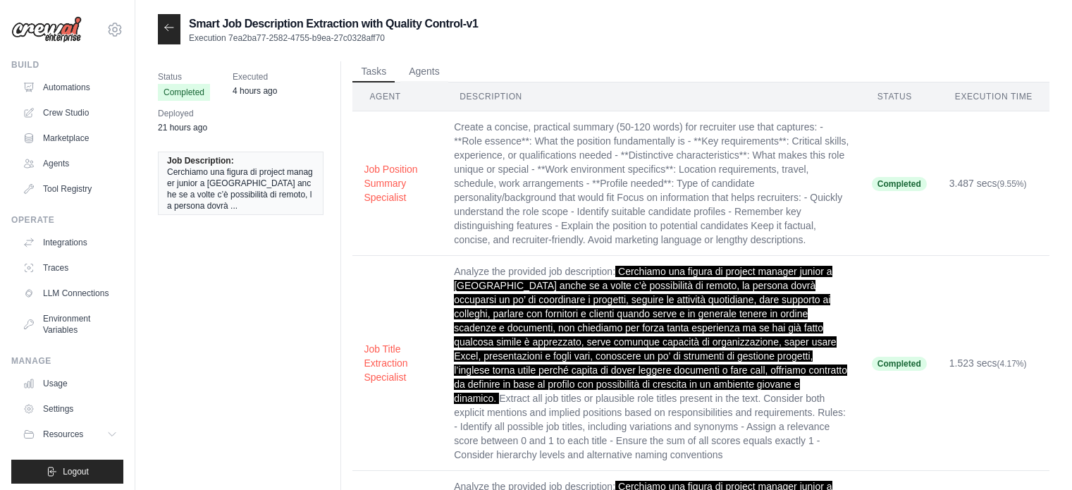 This screenshot has height=490, width=1072. Describe the element at coordinates (70, 242) in the screenshot. I see `a: Integrations` at that location.